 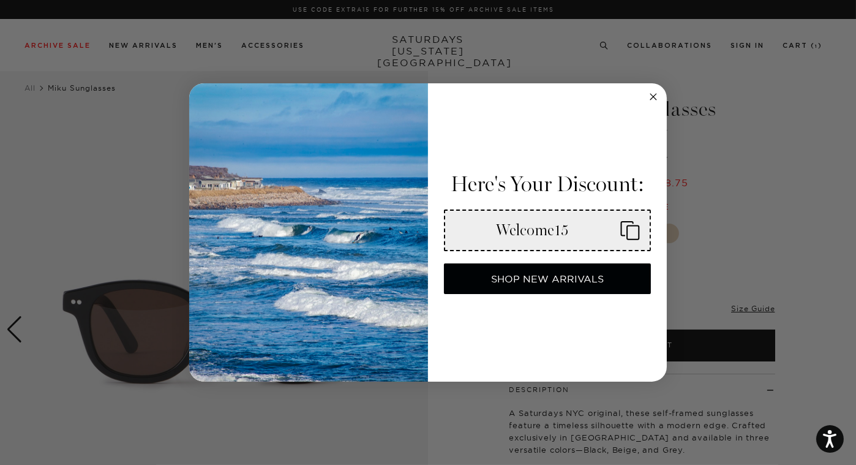 I want to click on button: SHOP NEW ARRIVALS, so click(x=547, y=279).